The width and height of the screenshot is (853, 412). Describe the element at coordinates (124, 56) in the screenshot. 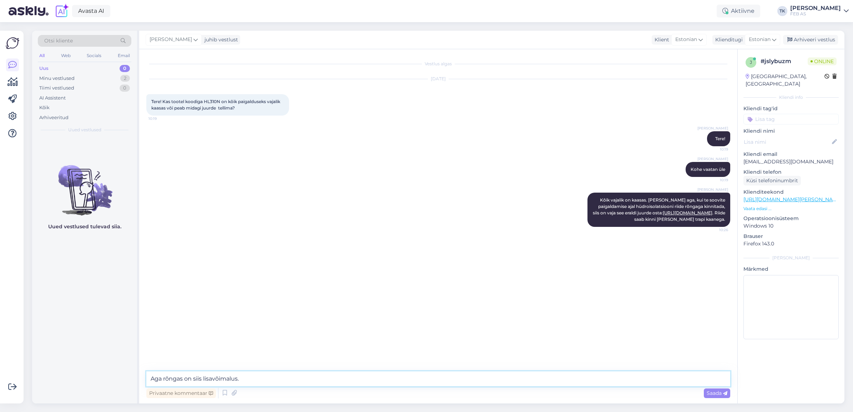

I see `div: Email` at that location.